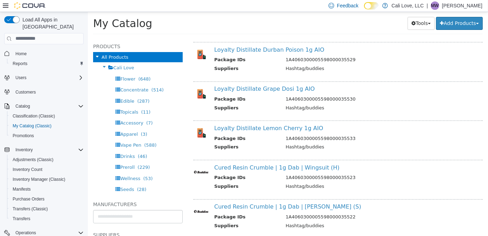  I want to click on button: Purchase Orders, so click(47, 199).